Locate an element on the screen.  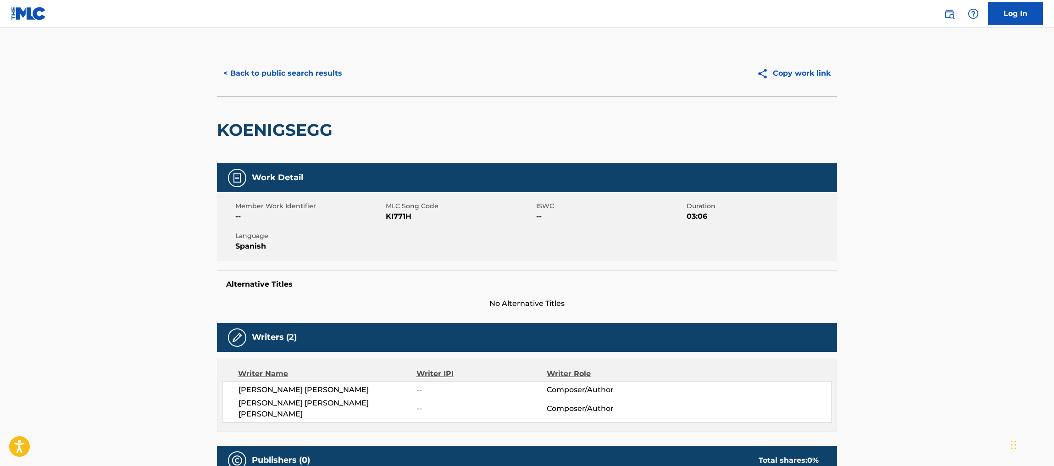
img: search is located at coordinates (950, 14).